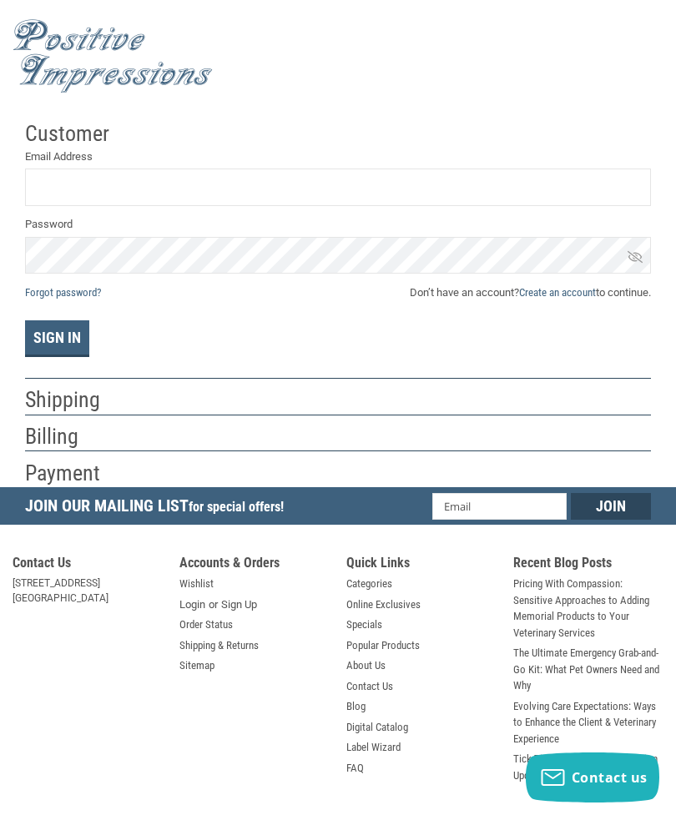 The image size is (676, 815). I want to click on a: Label Wizard, so click(373, 748).